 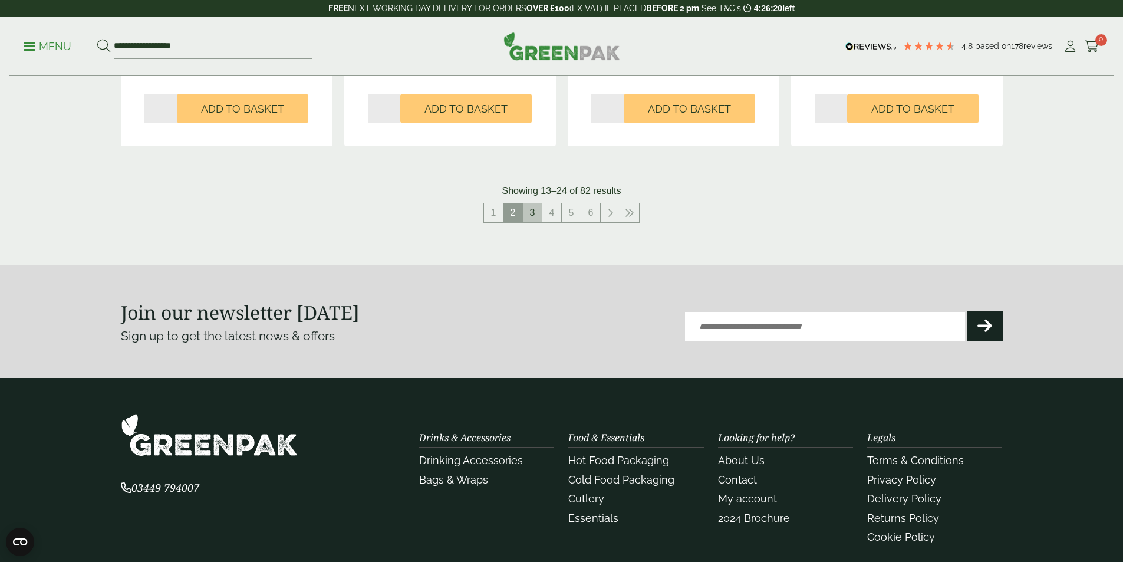 I want to click on a: 4, so click(x=552, y=213).